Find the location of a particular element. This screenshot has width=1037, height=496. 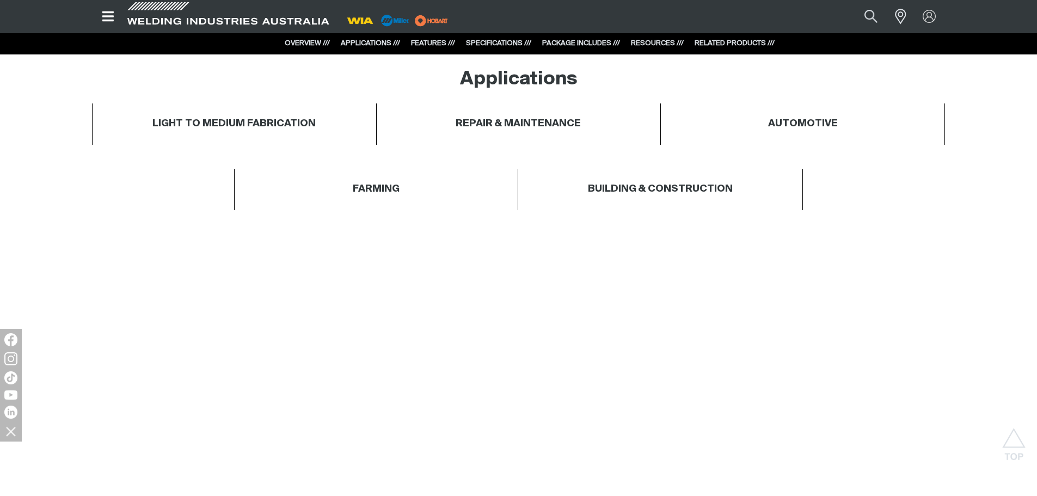

h4: REPAIR & MAINTENANCE is located at coordinates (518, 124).